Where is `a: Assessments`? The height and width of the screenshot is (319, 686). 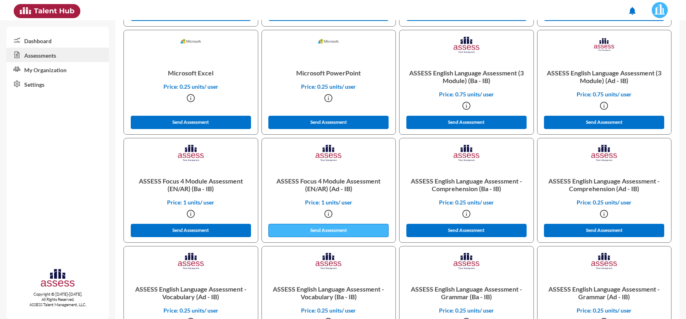 a: Assessments is located at coordinates (58, 55).